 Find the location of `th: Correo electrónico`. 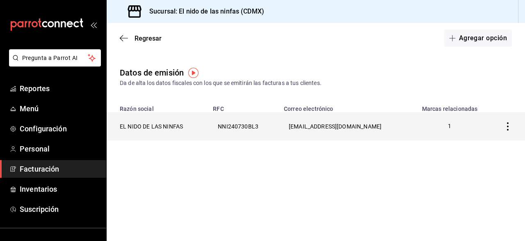

th: Correo electrónico is located at coordinates (345, 106).